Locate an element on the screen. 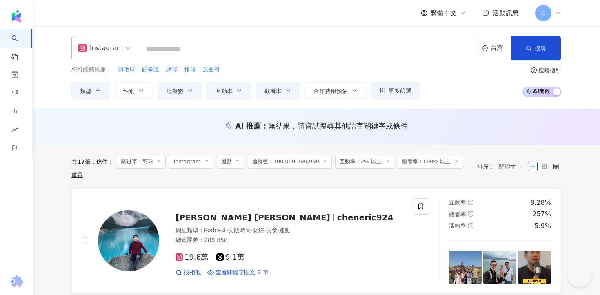  div: 網紅類型 ： is located at coordinates (289, 231).